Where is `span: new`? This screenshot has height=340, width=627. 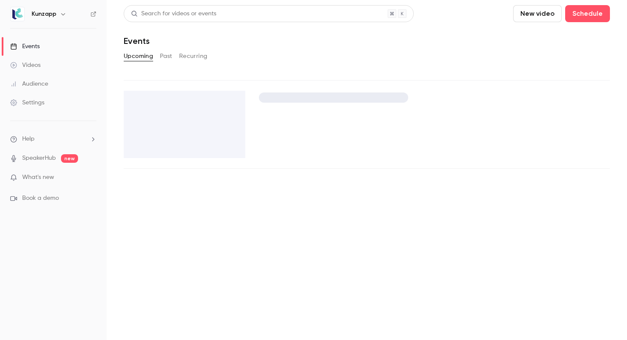 span: new is located at coordinates (70, 159).